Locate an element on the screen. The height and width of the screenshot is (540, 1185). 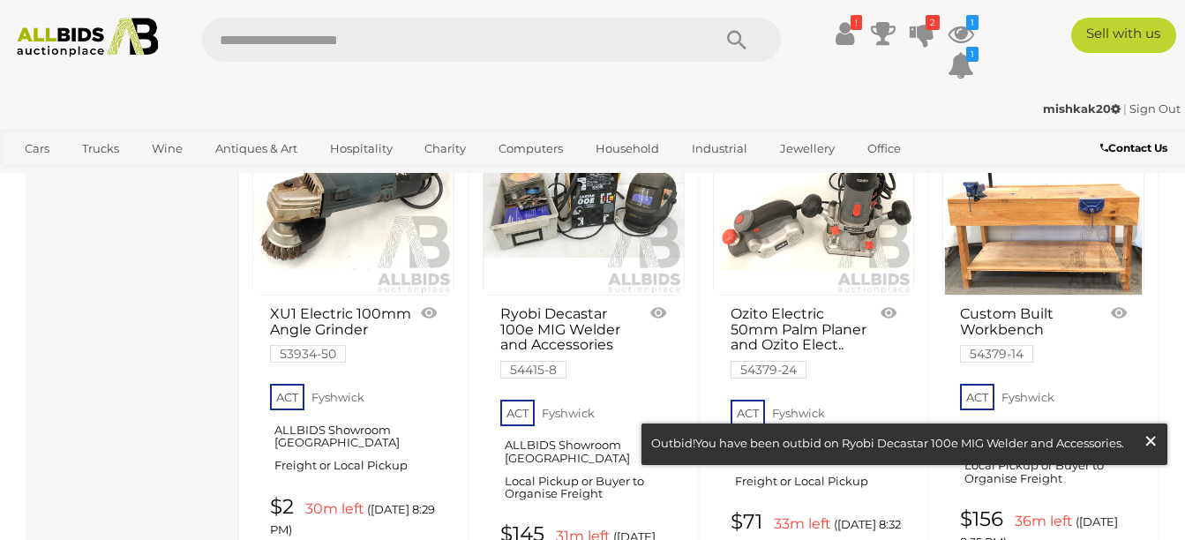
a: Custom Built Workbench is located at coordinates (1043, 194).